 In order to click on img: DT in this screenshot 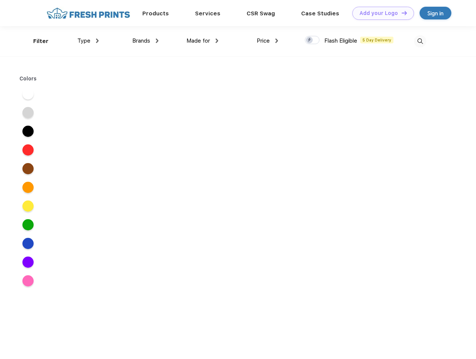, I will do `click(404, 13)`.